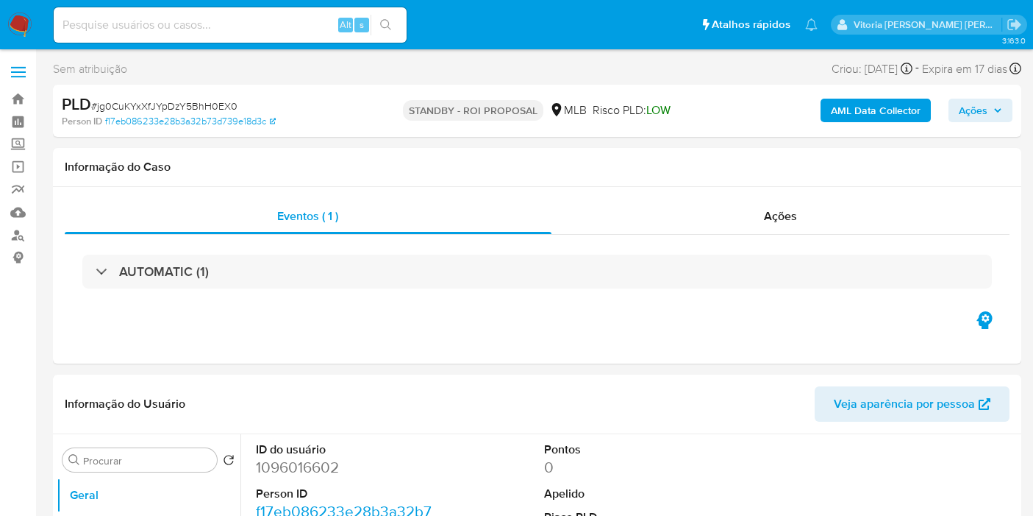  Describe the element at coordinates (307, 215) in the screenshot. I see `span: Eventos ( 1 )` at that location.